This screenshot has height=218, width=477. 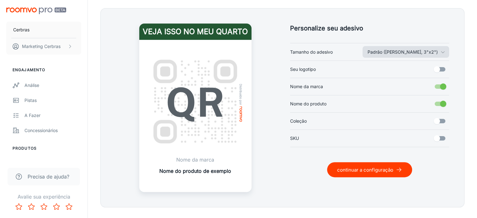 I want to click on font: A fazer, so click(x=32, y=115).